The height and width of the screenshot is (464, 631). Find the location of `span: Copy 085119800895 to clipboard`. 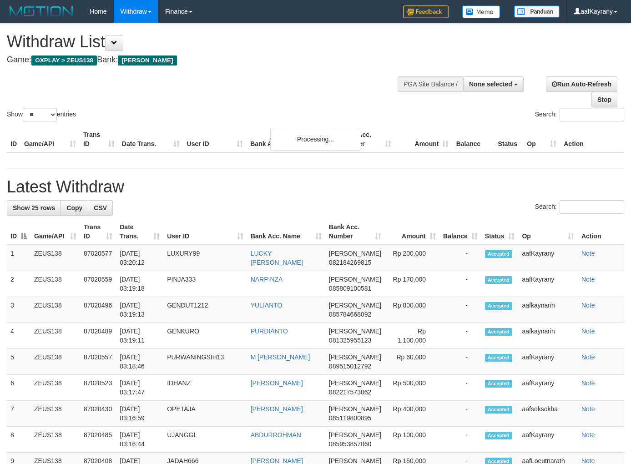

span: Copy 085119800895 to clipboard is located at coordinates (350, 418).